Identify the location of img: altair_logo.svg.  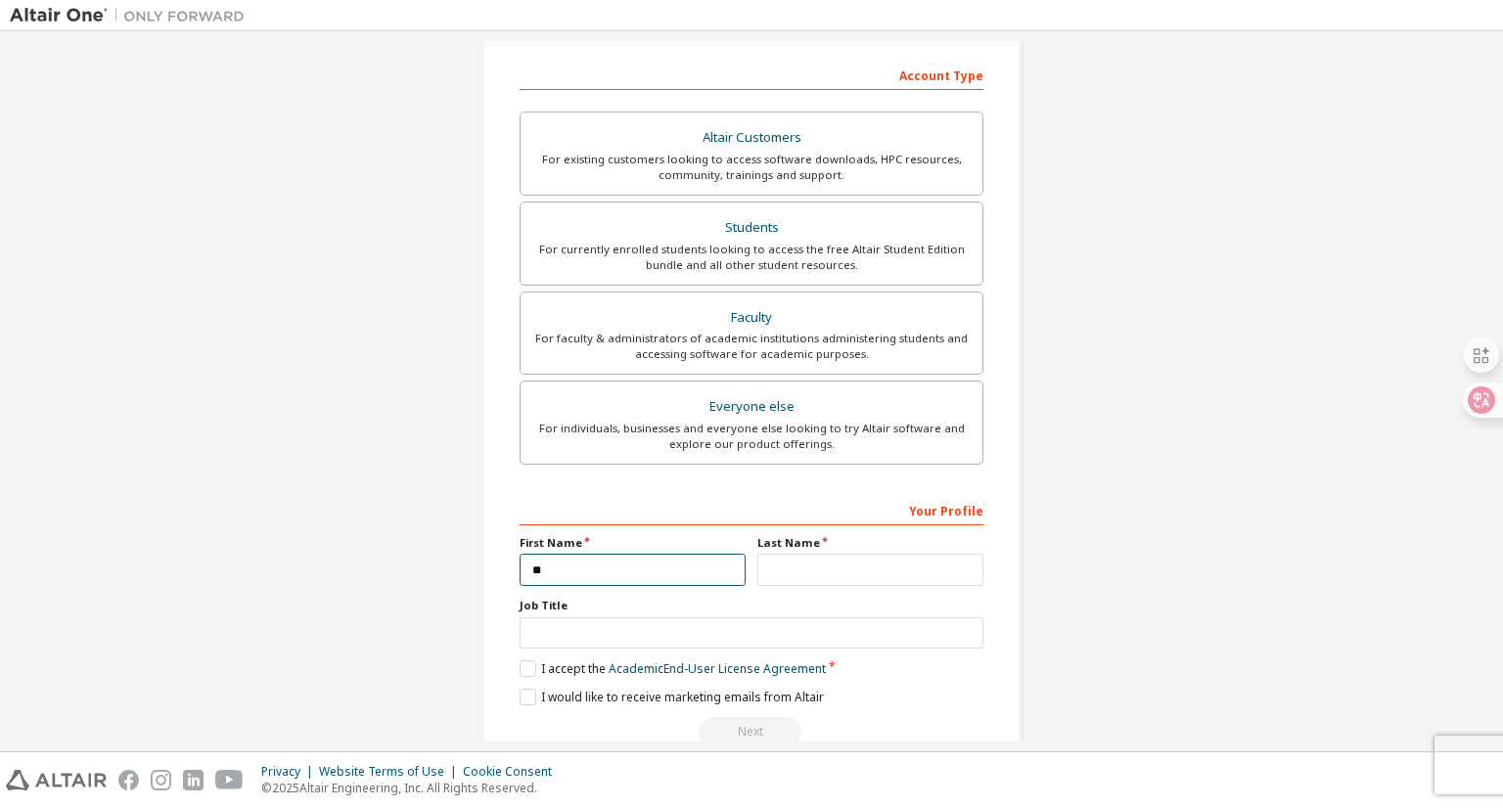
(56, 780).